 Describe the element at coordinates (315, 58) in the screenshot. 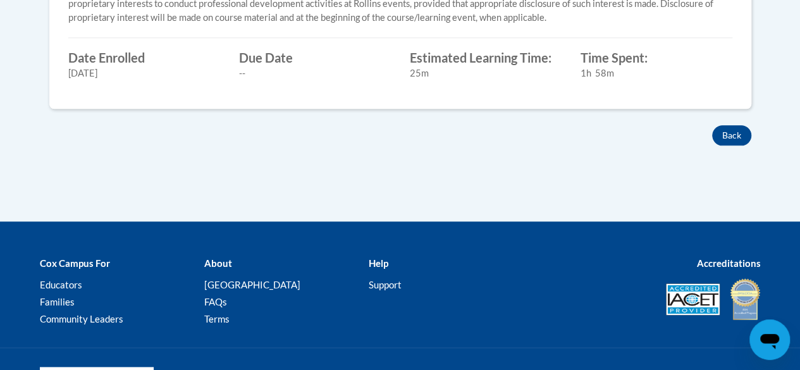

I see `label: Due Date` at that location.